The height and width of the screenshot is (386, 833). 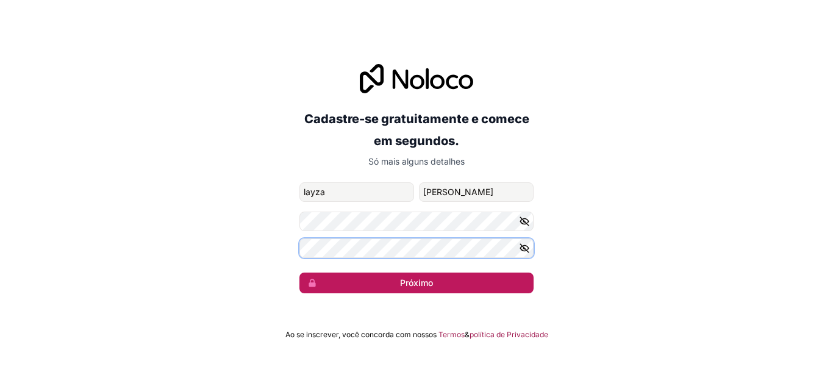 I want to click on input: Senha, so click(x=416, y=221).